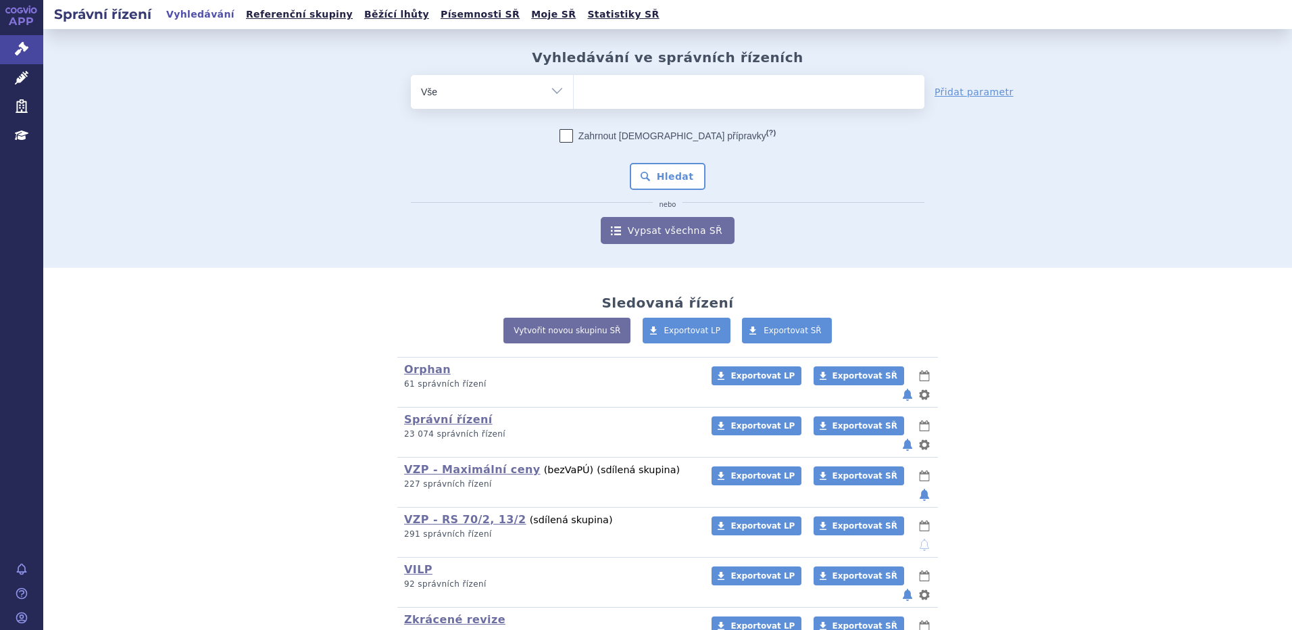 This screenshot has width=1292, height=630. What do you see at coordinates (549, 584) in the screenshot?
I see `p: 92 správních řízení` at bounding box center [549, 584].